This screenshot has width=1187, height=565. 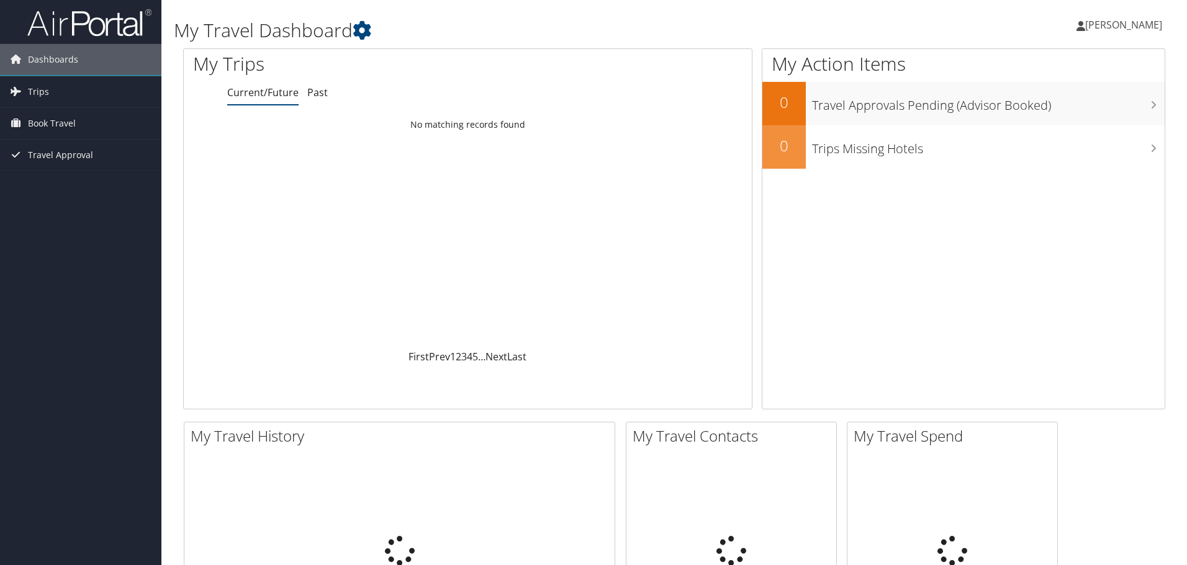 What do you see at coordinates (453, 357) in the screenshot?
I see `a: 1` at bounding box center [453, 357].